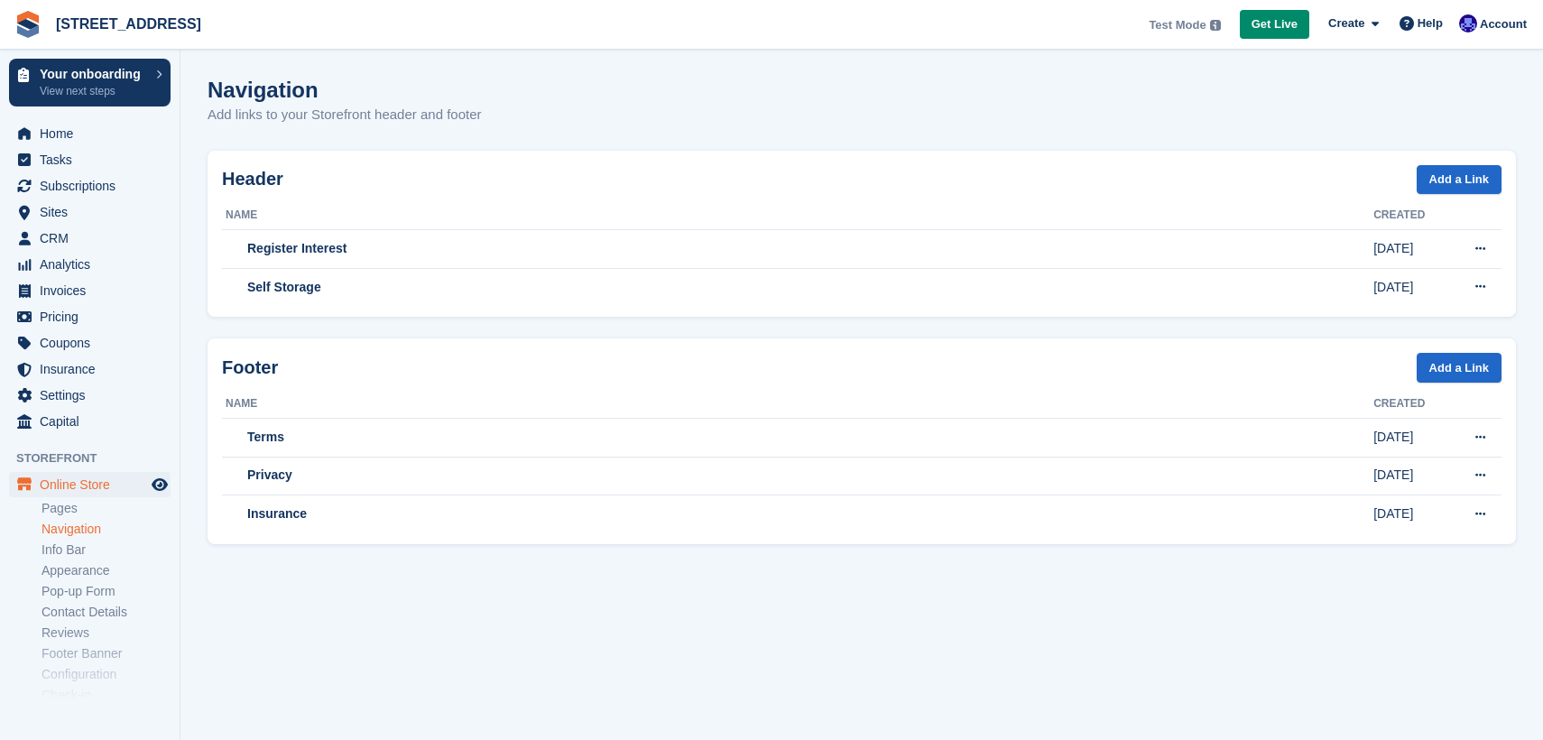 The height and width of the screenshot is (740, 1543). What do you see at coordinates (94, 421) in the screenshot?
I see `span: Capital` at bounding box center [94, 421].